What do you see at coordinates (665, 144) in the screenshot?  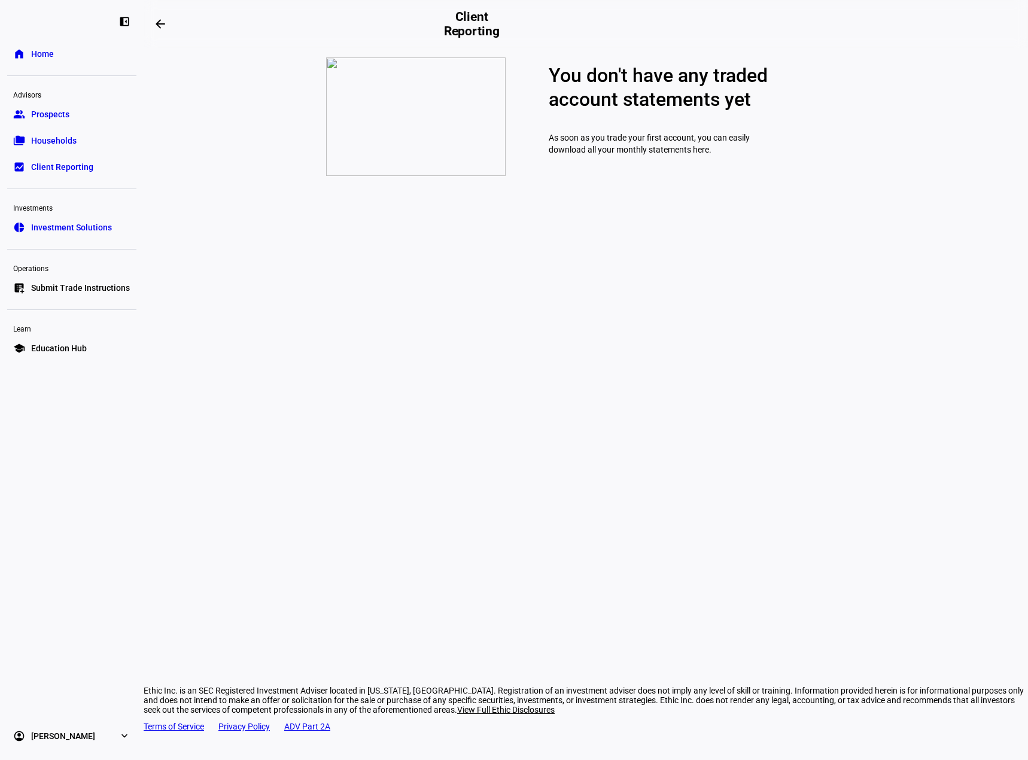 I see `p: As soon as you trade your first account, you can easily download all your monthly statements here.` at bounding box center [665, 144].